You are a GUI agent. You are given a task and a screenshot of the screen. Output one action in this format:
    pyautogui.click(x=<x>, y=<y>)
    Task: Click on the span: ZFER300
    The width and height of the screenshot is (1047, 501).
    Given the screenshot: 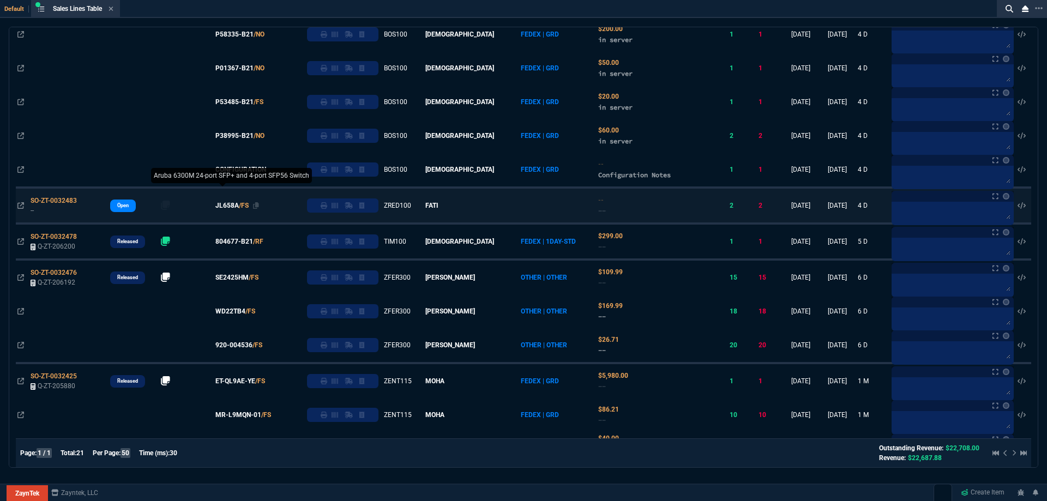 What is the action you would take?
    pyautogui.click(x=397, y=278)
    